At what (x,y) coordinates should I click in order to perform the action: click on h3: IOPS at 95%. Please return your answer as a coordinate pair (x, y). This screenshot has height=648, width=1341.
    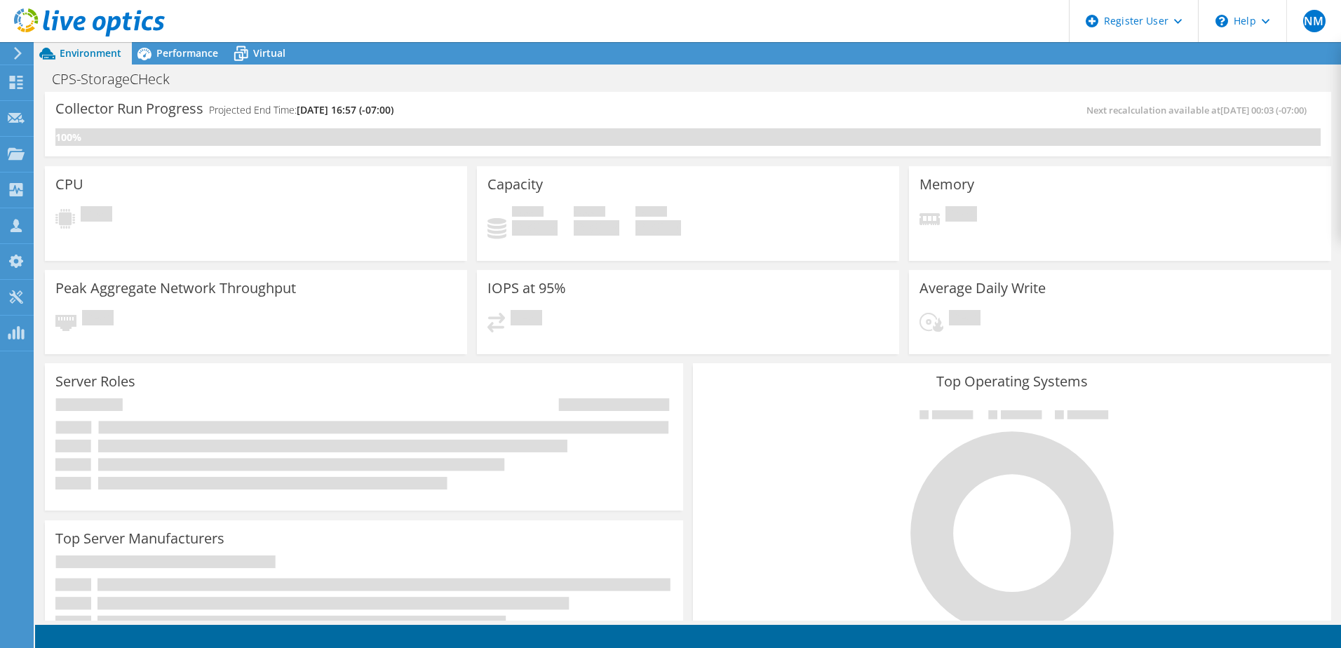
    Looking at the image, I should click on (527, 288).